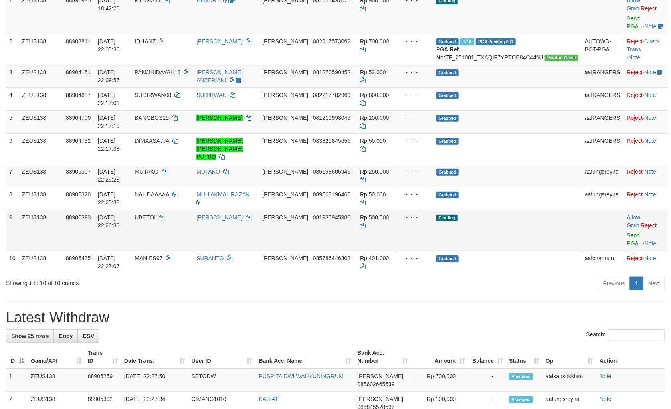 The height and width of the screenshot is (409, 671). I want to click on th: Action, so click(631, 357).